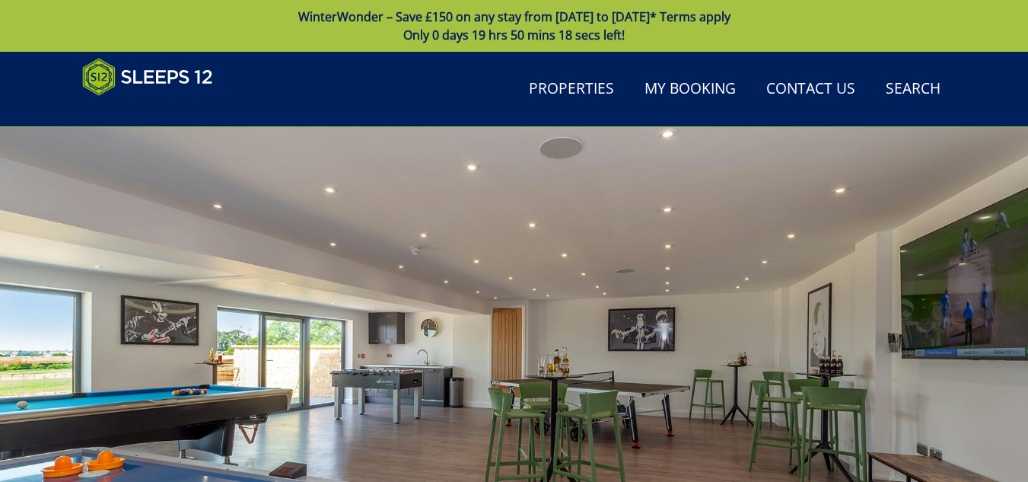 The width and height of the screenshot is (1028, 482). What do you see at coordinates (572, 89) in the screenshot?
I see `a: Properties` at bounding box center [572, 89].